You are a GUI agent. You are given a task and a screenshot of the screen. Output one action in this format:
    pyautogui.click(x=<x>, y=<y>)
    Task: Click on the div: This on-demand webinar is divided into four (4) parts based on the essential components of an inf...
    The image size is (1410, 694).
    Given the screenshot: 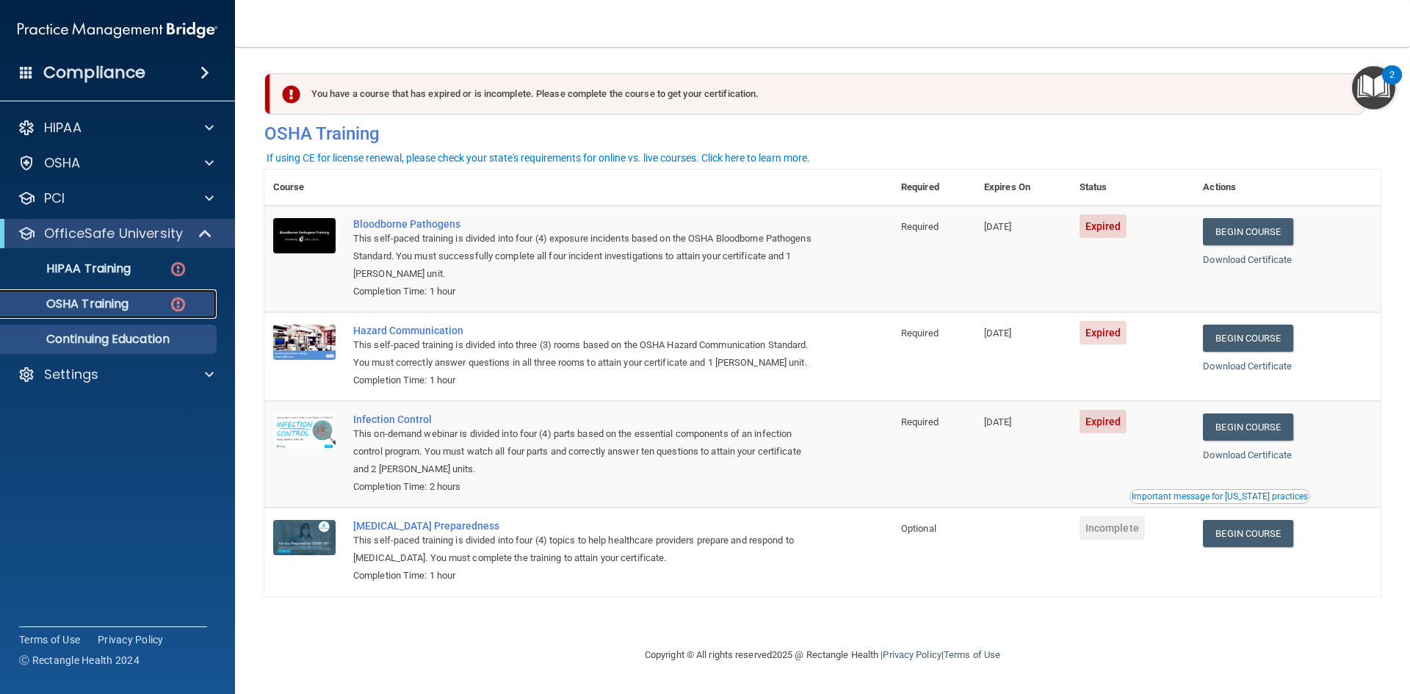 What is the action you would take?
    pyautogui.click(x=586, y=452)
    